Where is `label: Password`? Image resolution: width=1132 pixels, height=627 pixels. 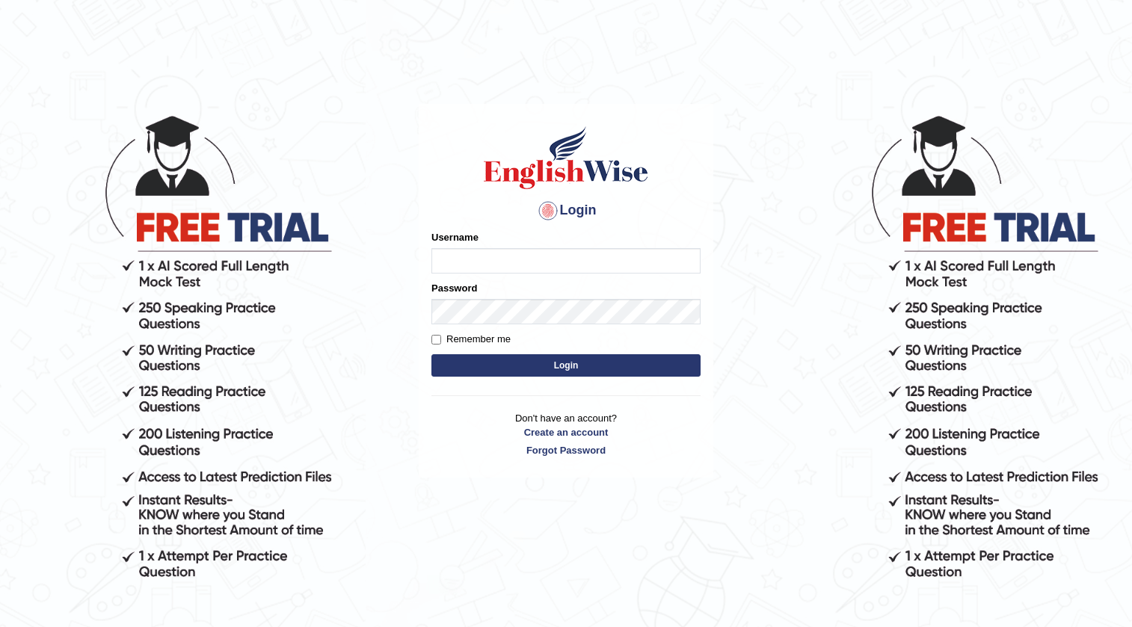
label: Password is located at coordinates (454, 288).